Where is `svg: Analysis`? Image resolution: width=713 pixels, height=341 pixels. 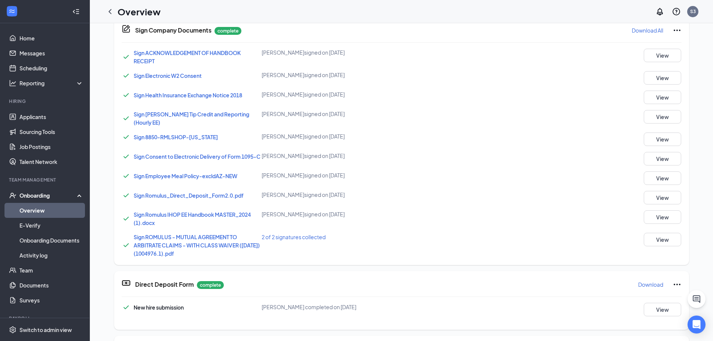
svg: Analysis is located at coordinates (13, 83).